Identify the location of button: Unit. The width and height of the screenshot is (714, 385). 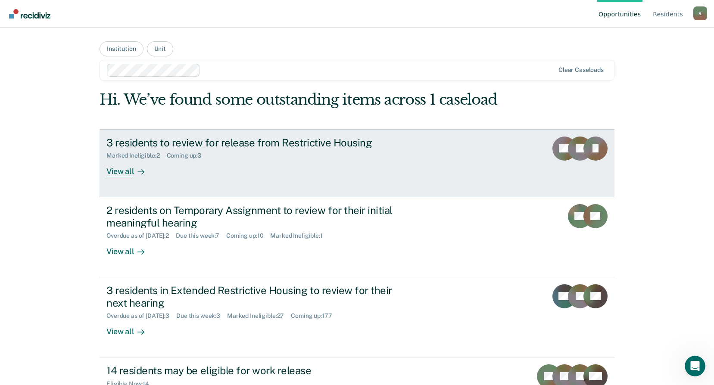
(160, 49).